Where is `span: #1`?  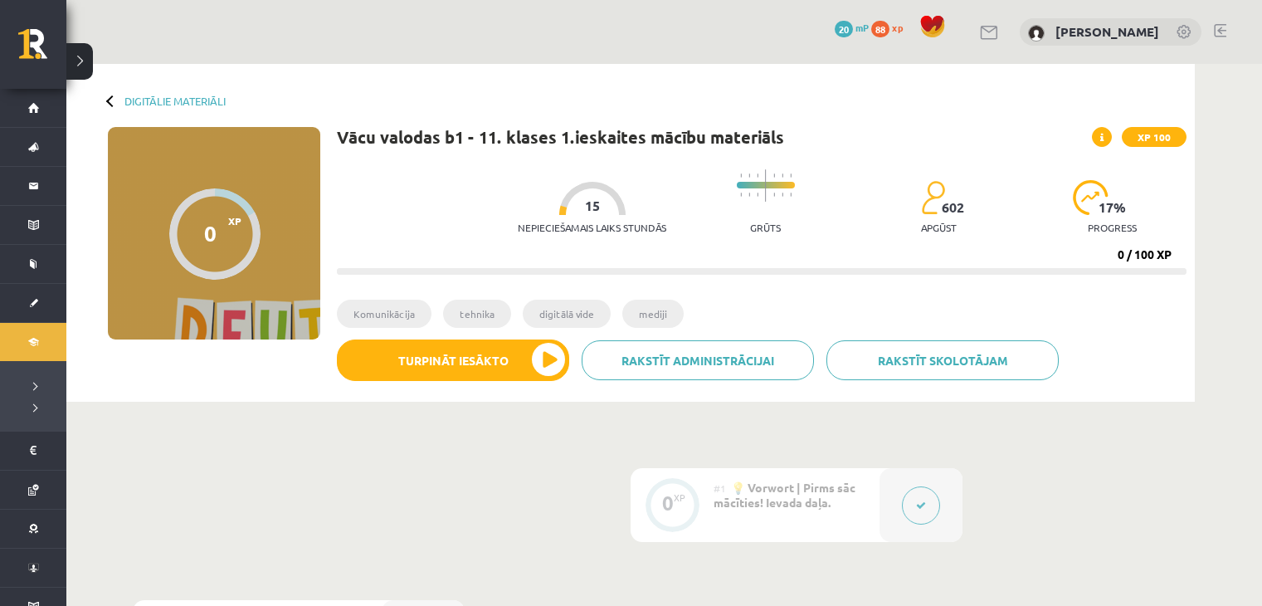 span: #1 is located at coordinates (720, 488).